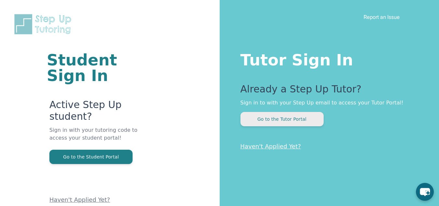 This screenshot has width=439, height=206. I want to click on a: Report an Issue, so click(381, 17).